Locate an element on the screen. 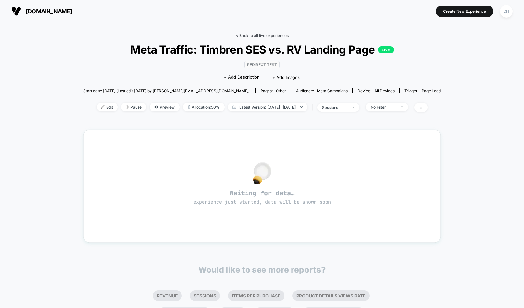 The width and height of the screenshot is (524, 308). img: Visually logo is located at coordinates (16, 11).